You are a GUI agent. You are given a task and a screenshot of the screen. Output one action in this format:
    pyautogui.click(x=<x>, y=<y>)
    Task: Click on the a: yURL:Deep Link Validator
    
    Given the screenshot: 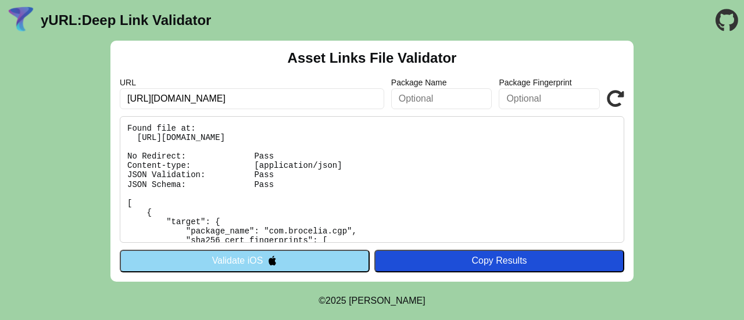 What is the action you would take?
    pyautogui.click(x=126, y=20)
    